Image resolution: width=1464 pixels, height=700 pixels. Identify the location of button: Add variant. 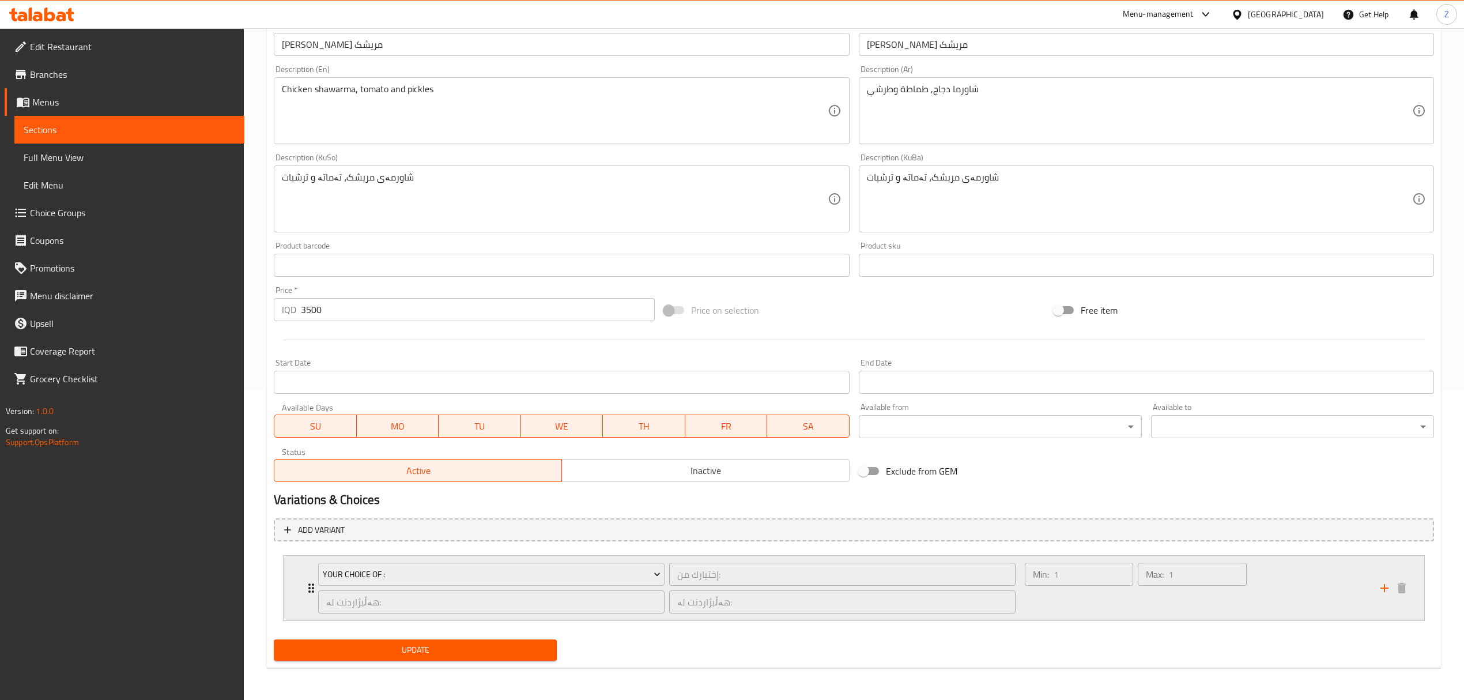
(854, 530).